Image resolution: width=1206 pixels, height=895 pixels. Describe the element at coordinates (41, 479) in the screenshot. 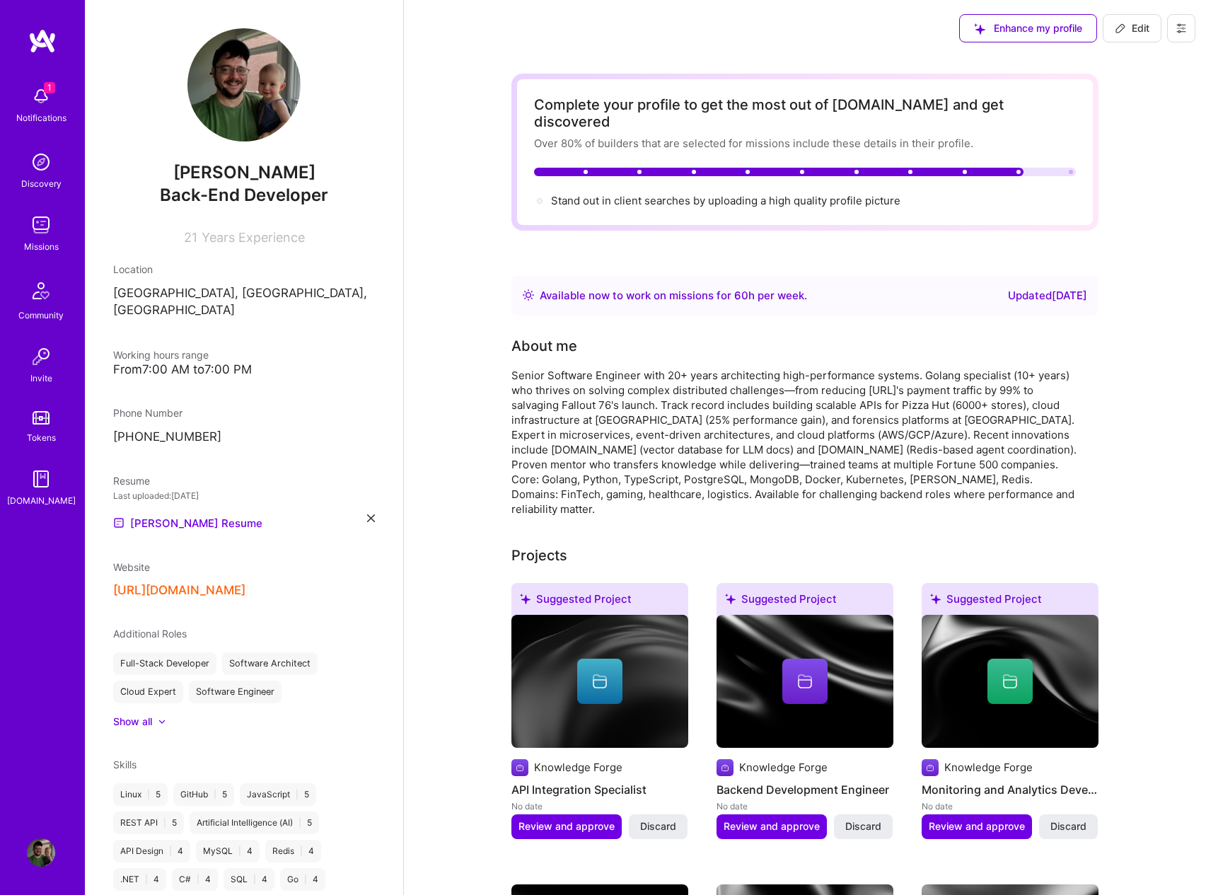

I see `img: guide book` at that location.